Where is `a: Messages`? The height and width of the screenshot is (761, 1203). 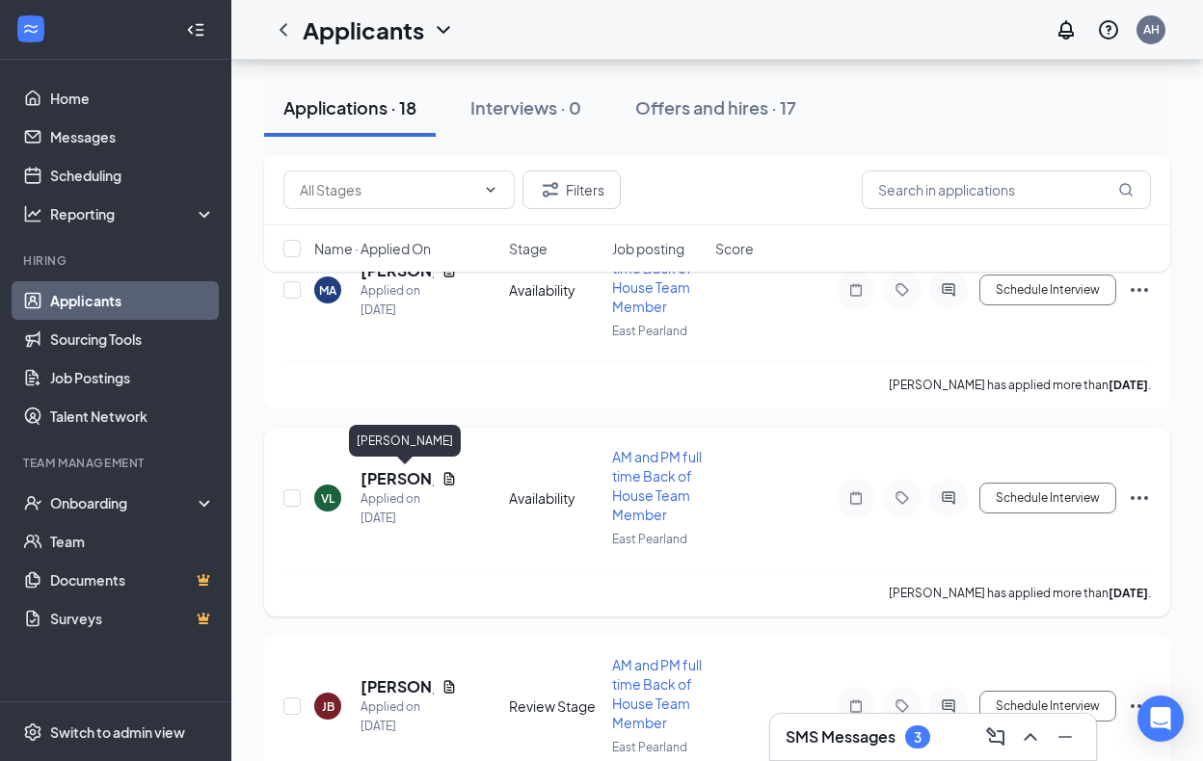 a: Messages is located at coordinates (132, 137).